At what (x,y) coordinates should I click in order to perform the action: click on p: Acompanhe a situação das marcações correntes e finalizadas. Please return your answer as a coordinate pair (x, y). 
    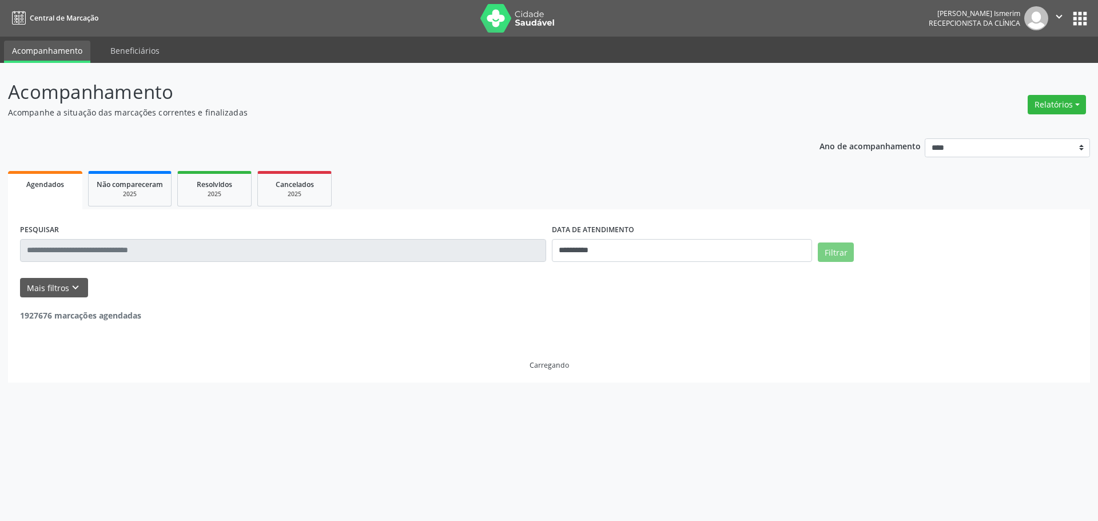
    Looking at the image, I should click on (386, 112).